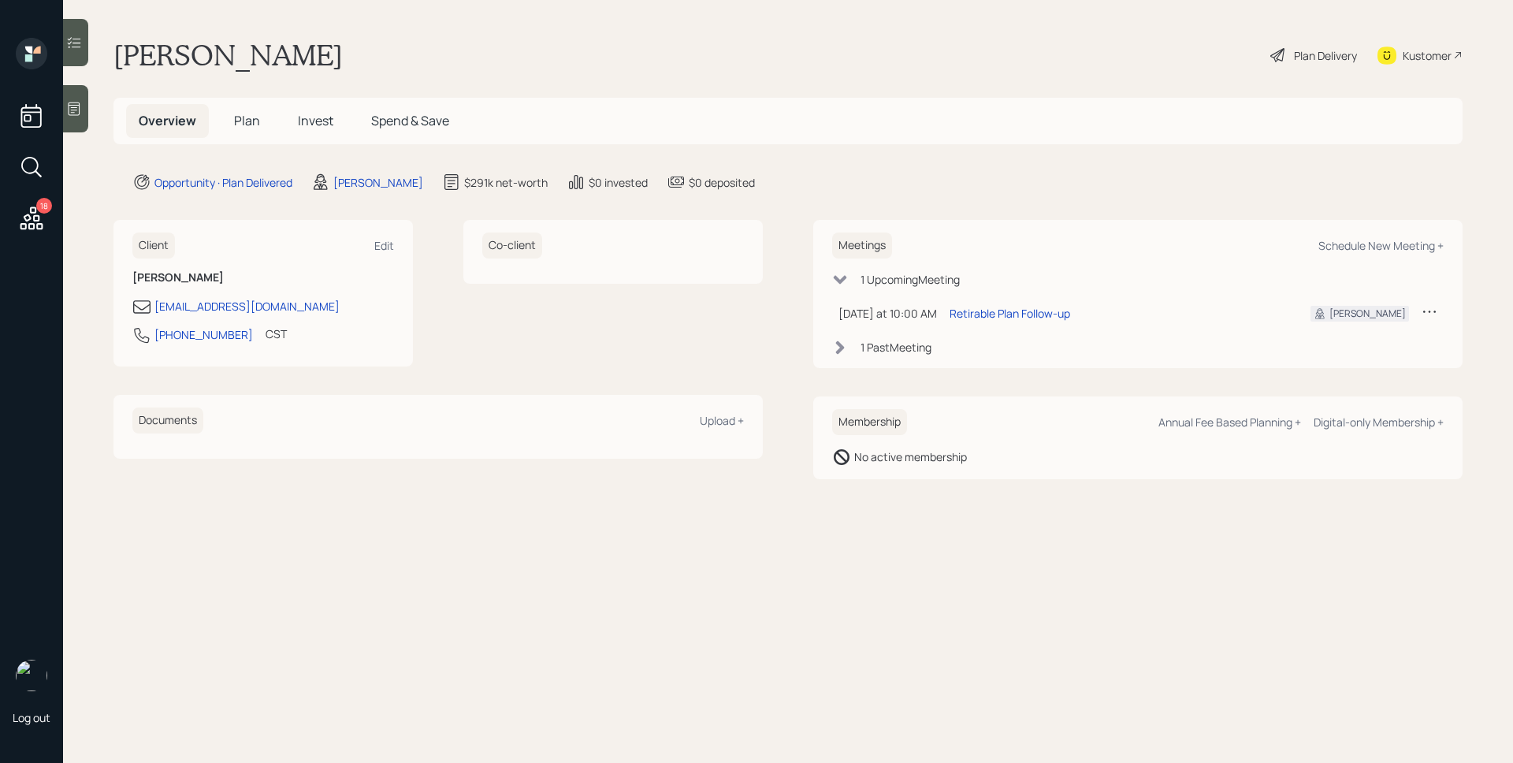 The image size is (1513, 763). Describe the element at coordinates (722, 182) in the screenshot. I see `div: $0 deposited` at that location.